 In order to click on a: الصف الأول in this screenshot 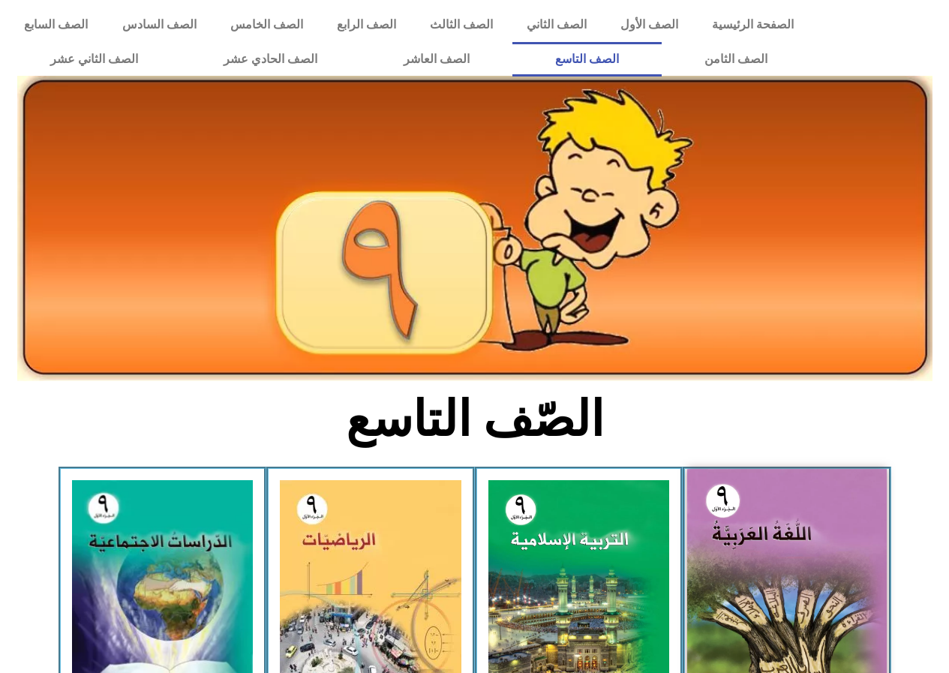, I will do `click(649, 25)`.